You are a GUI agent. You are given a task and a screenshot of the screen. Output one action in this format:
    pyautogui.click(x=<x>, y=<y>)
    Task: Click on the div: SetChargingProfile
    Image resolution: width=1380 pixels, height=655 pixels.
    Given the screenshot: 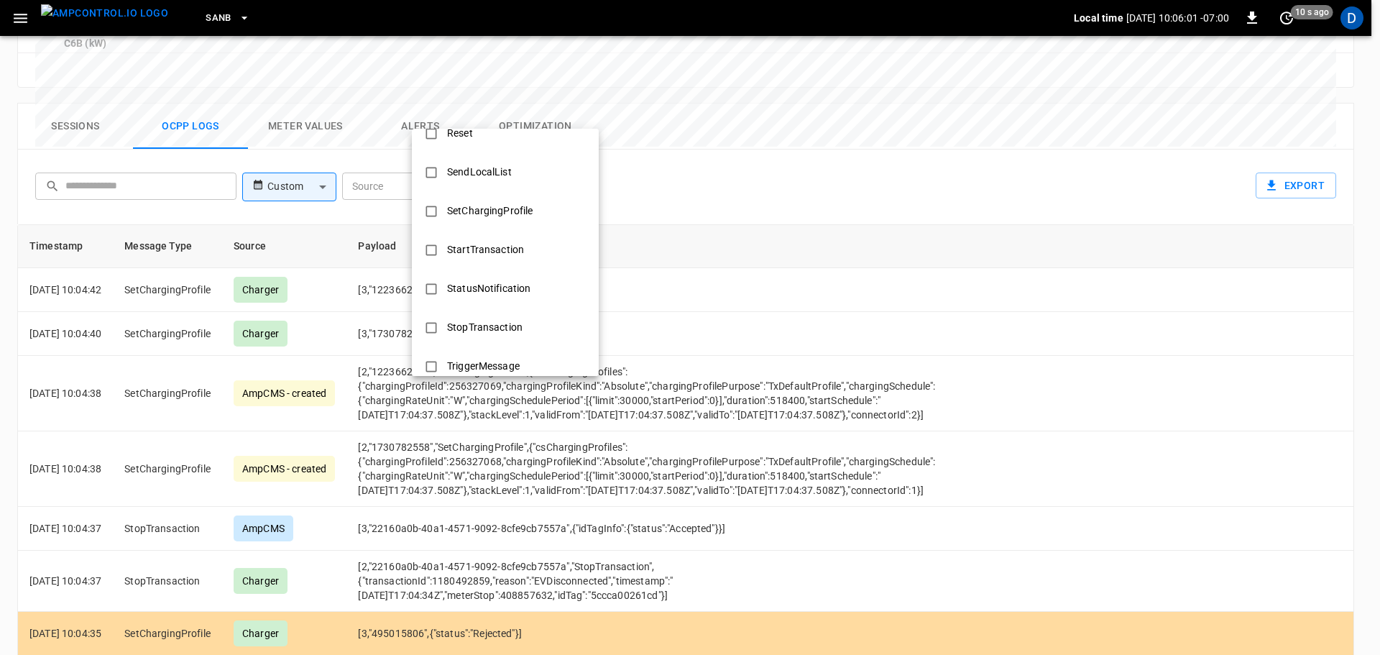 What is the action you would take?
    pyautogui.click(x=490, y=211)
    